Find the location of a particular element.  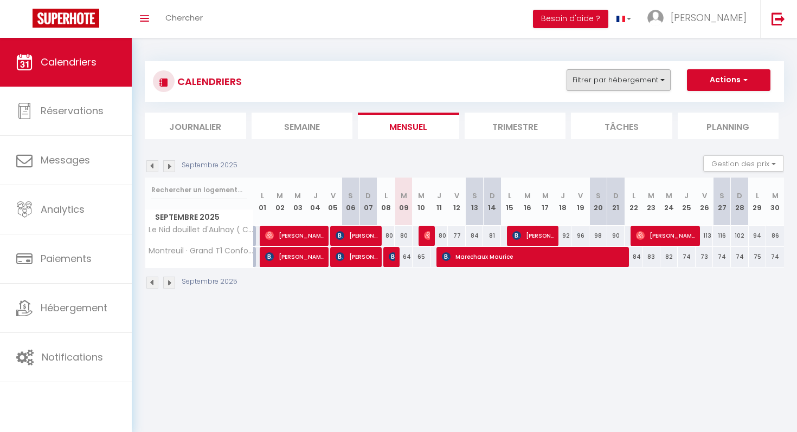

div: 113 is located at coordinates (704, 236).